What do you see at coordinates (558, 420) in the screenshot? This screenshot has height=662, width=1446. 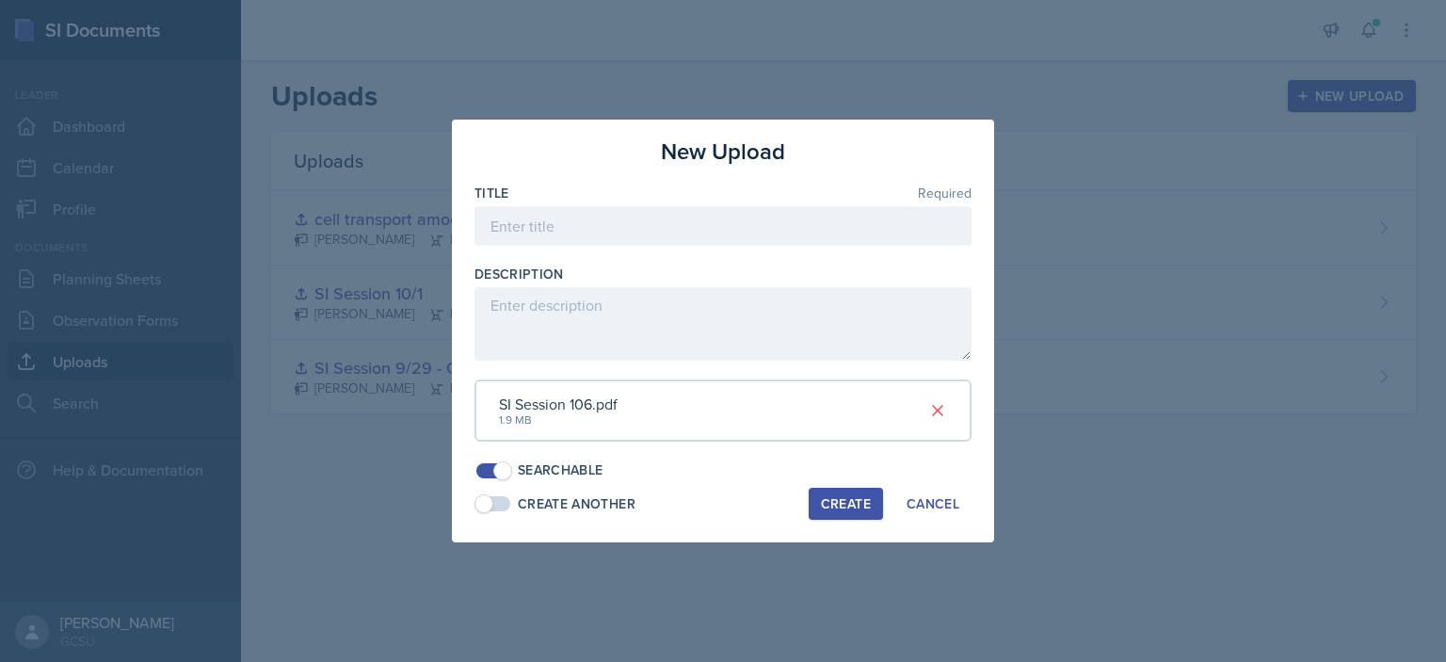 I see `div: 1.9 MB` at bounding box center [558, 420].